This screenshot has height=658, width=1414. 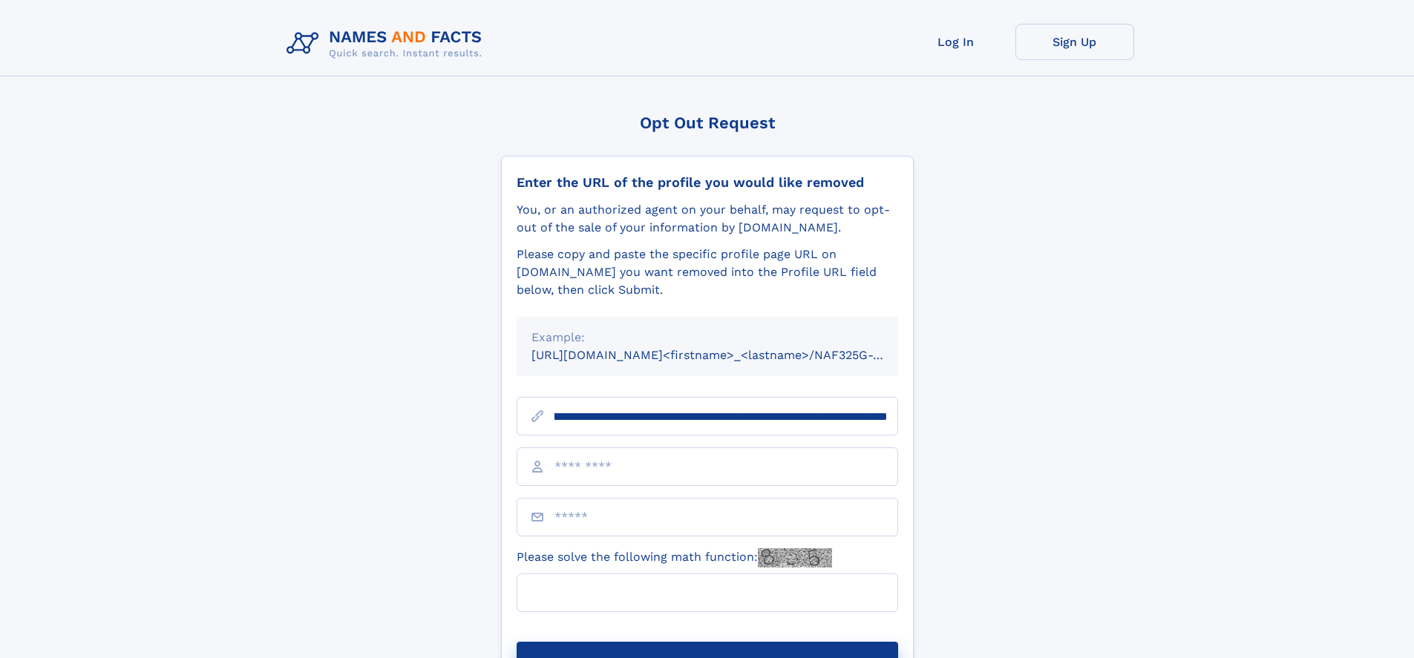 What do you see at coordinates (956, 42) in the screenshot?
I see `a: Log In` at bounding box center [956, 42].